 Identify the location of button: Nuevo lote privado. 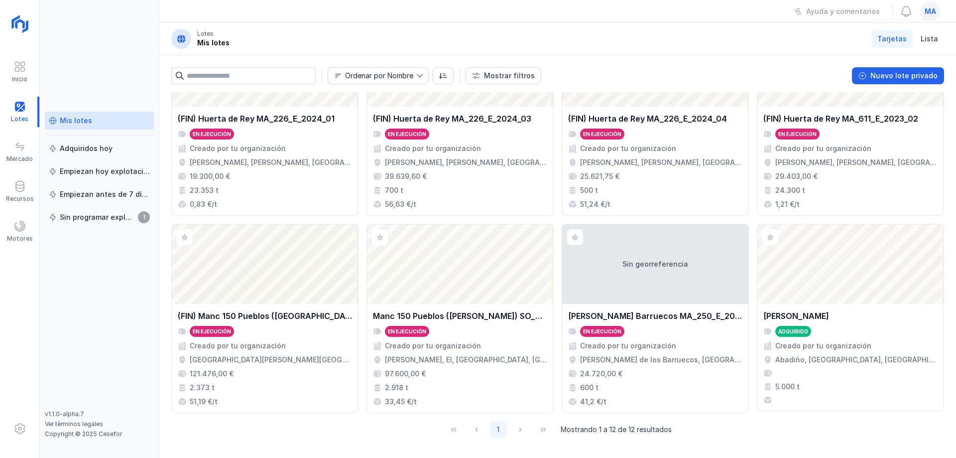
(898, 76).